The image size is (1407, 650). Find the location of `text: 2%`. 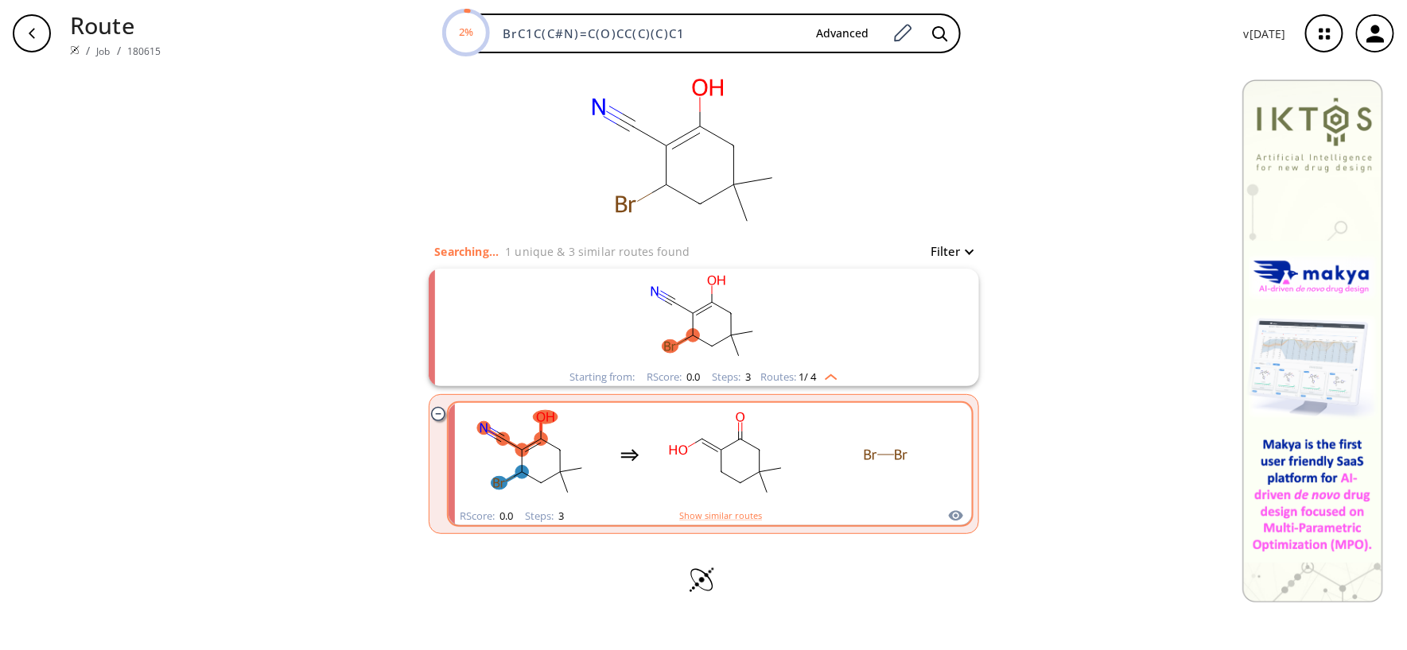

text: 2% is located at coordinates (466, 32).